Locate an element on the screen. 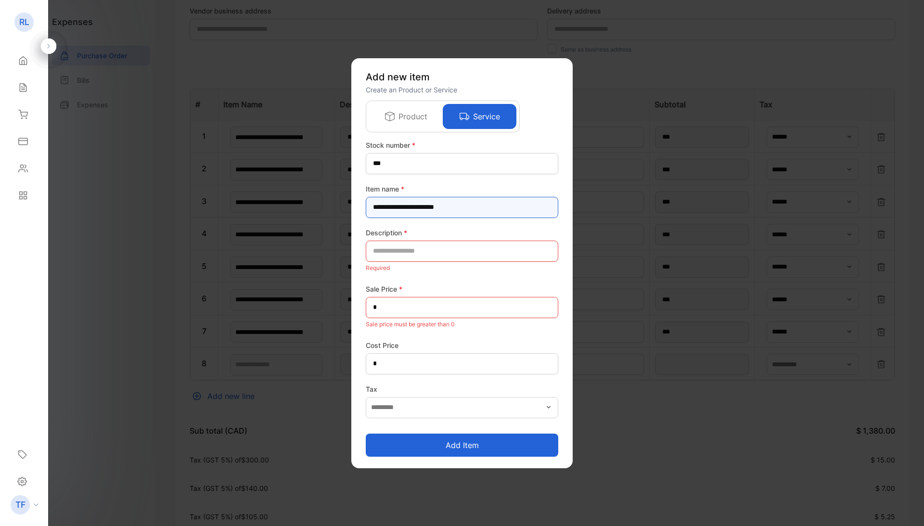 The image size is (924, 526). span: Create an Product or Service is located at coordinates (411, 89).